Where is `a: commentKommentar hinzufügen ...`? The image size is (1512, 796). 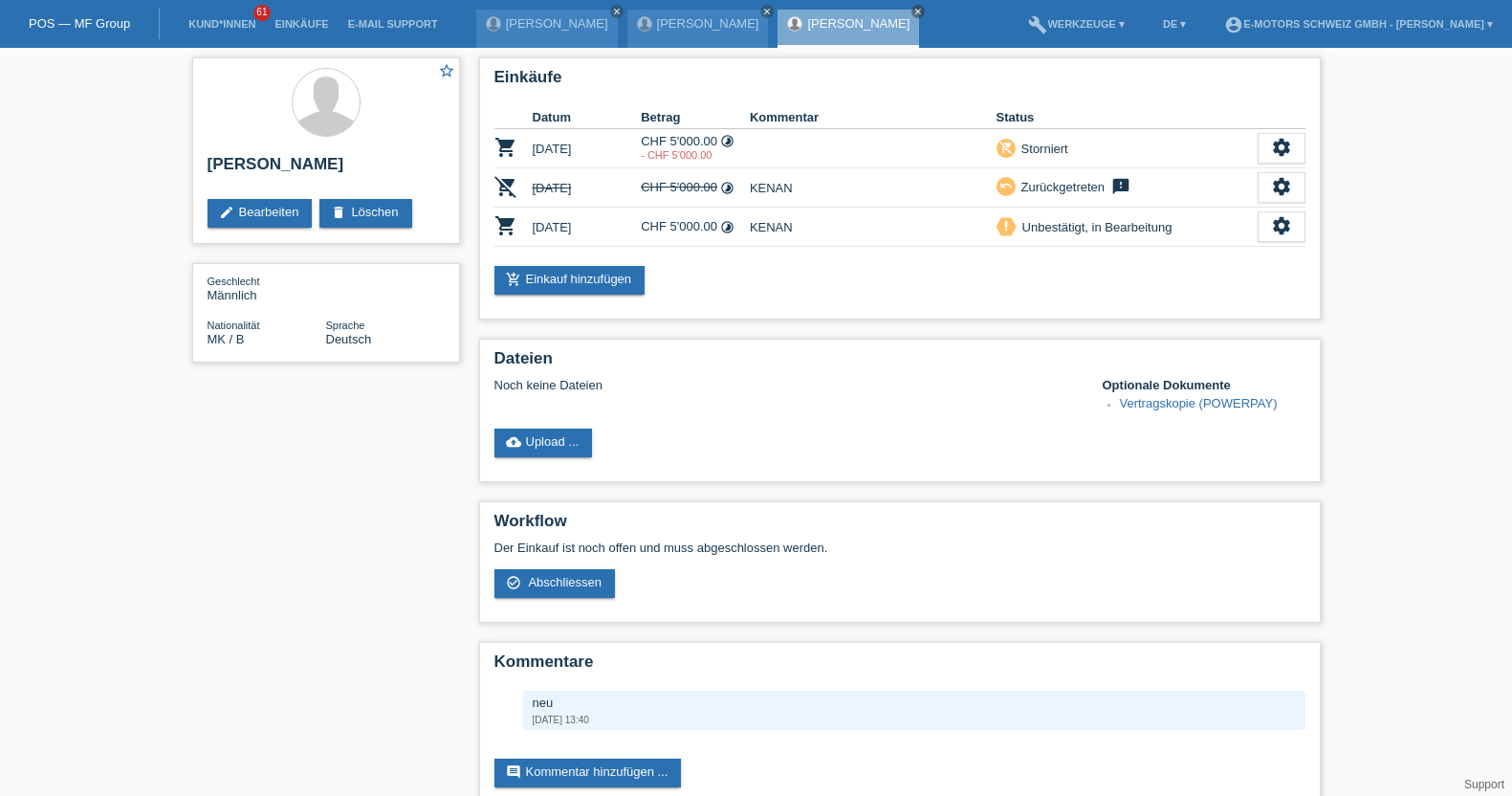
a: commentKommentar hinzufügen ... is located at coordinates (588, 772).